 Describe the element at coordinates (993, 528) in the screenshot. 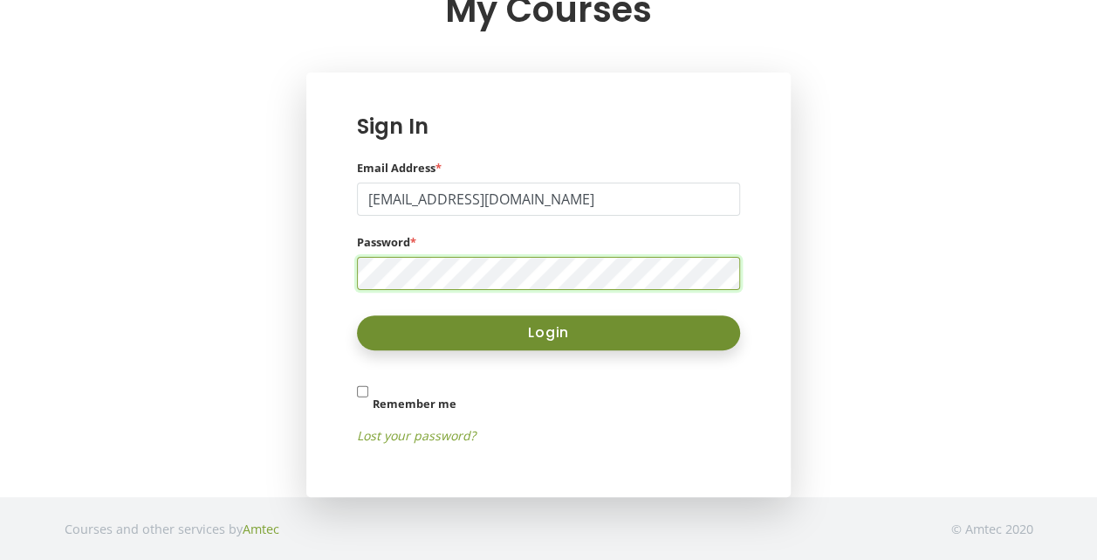

I see `p: © Amtec 2020` at that location.